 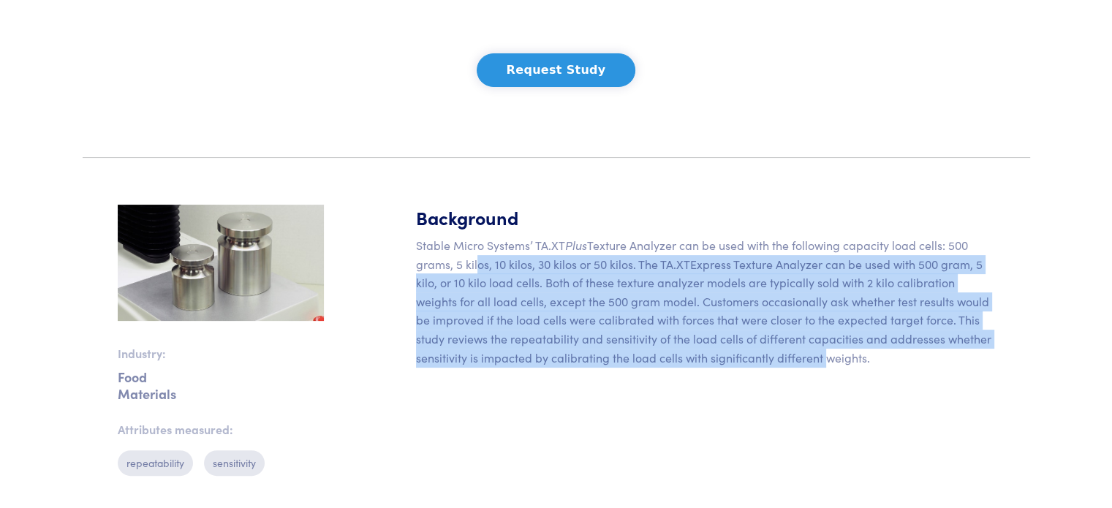 I want to click on em: Plus, so click(x=576, y=245).